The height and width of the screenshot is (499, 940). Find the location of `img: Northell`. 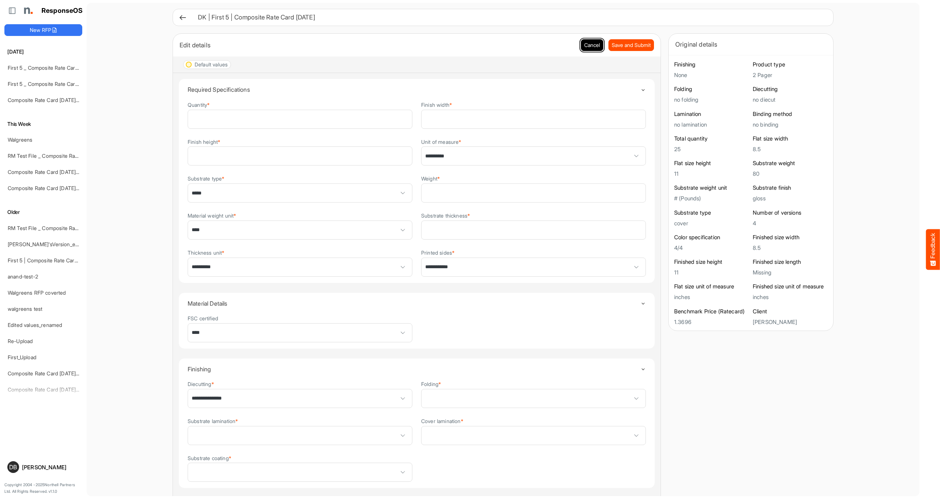

img: Northell is located at coordinates (28, 11).